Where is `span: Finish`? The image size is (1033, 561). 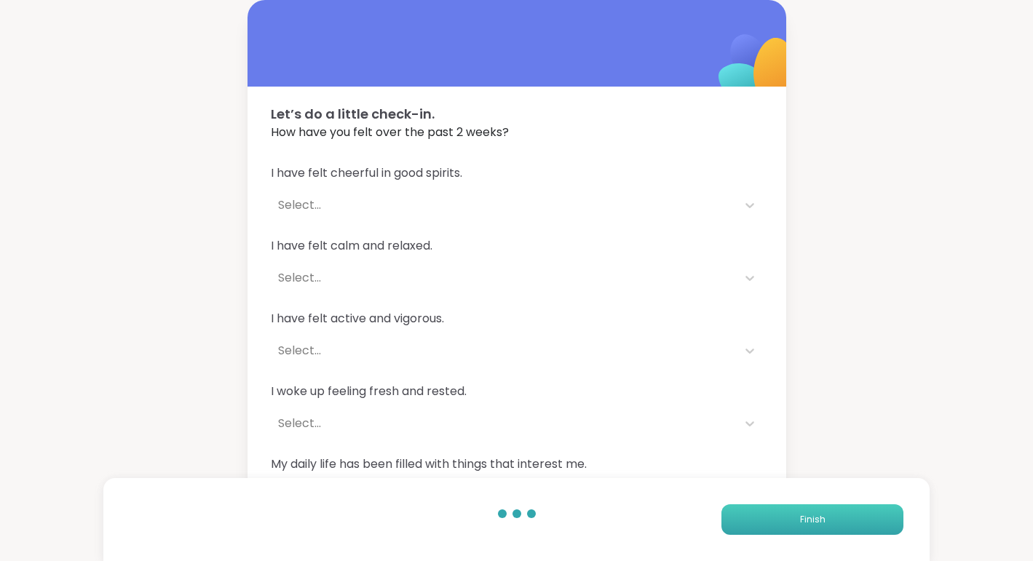 span: Finish is located at coordinates (812, 520).